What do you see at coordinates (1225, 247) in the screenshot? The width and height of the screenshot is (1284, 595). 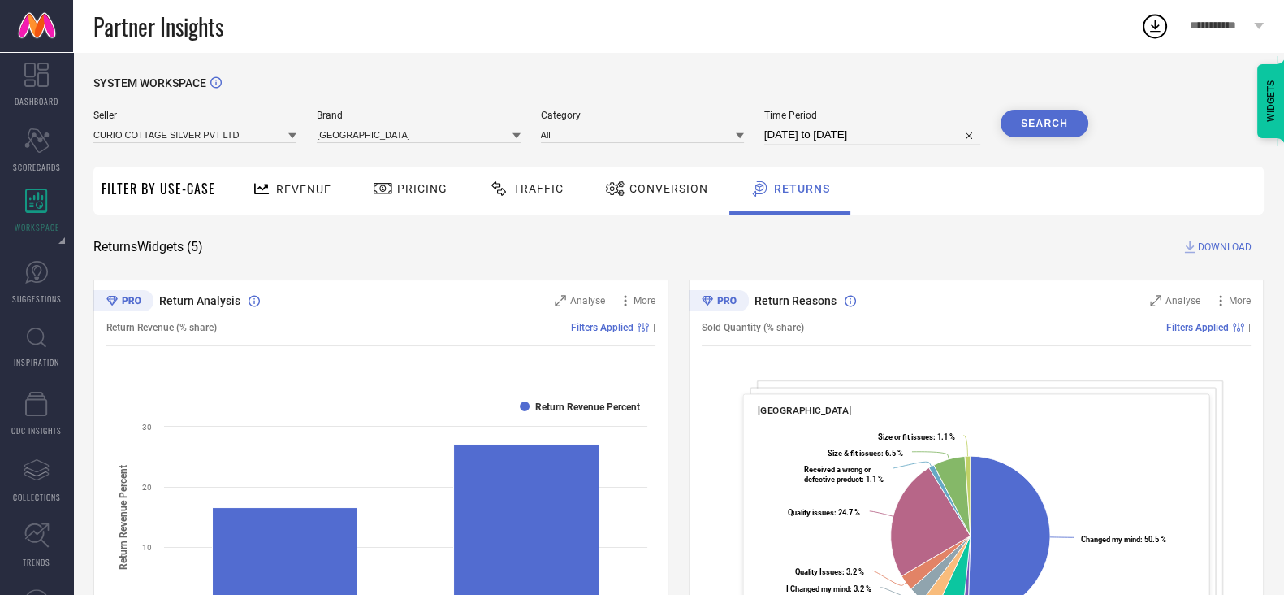 I see `span: DOWNLOAD` at bounding box center [1225, 247].